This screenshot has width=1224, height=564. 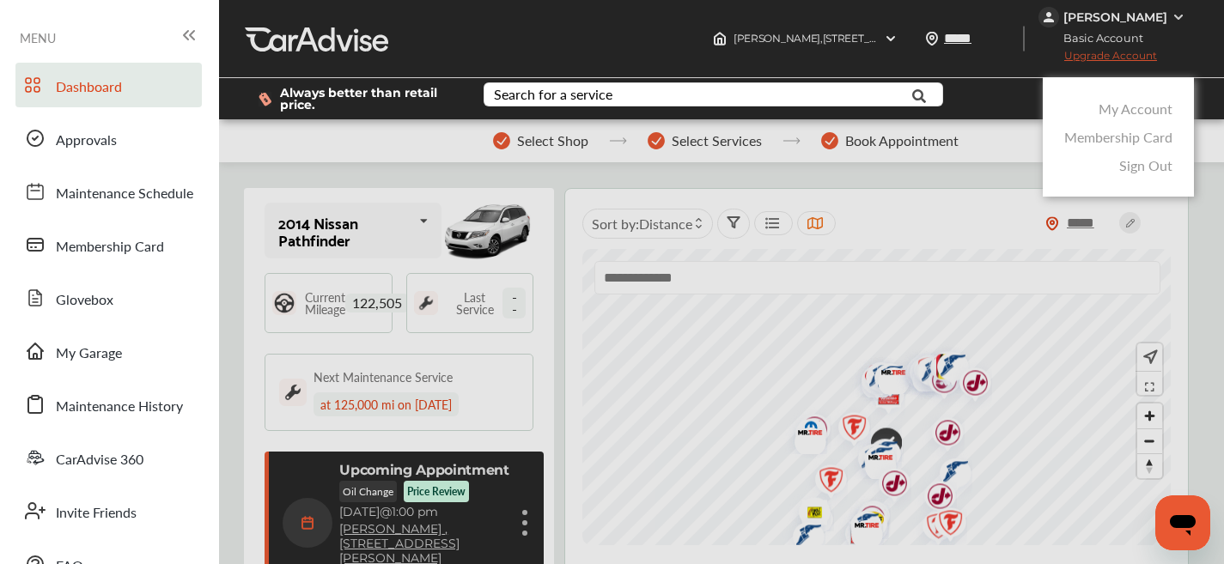 I want to click on a: Maintenance History, so click(x=108, y=405).